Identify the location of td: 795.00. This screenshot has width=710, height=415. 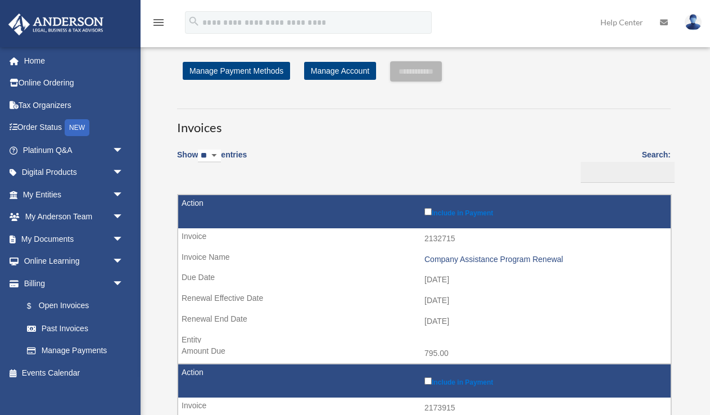
(425, 354).